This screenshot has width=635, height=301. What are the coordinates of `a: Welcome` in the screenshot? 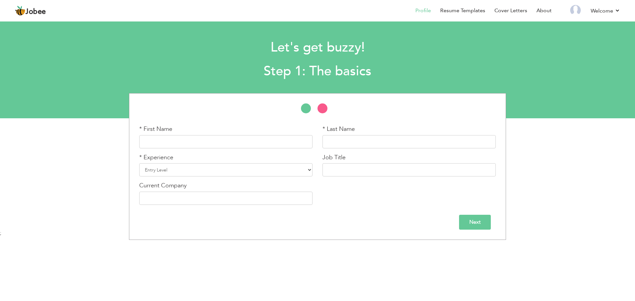 It's located at (605, 11).